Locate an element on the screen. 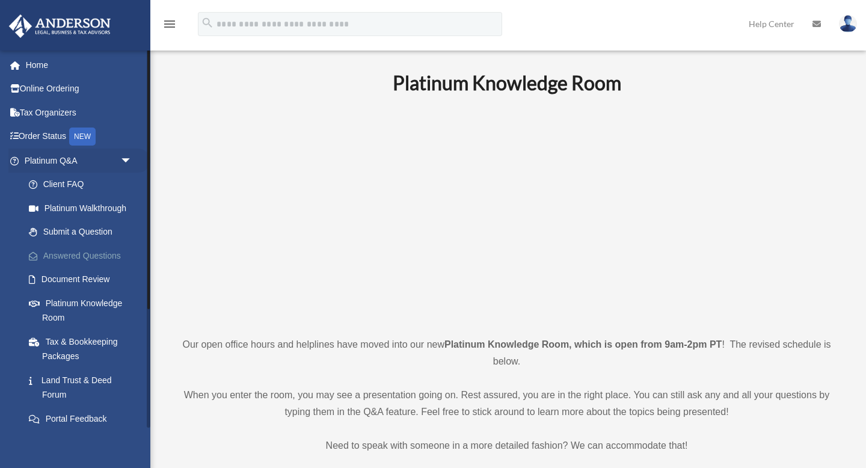 The height and width of the screenshot is (468, 866). a: Tax & Bookkeeping Packages is located at coordinates (84, 349).